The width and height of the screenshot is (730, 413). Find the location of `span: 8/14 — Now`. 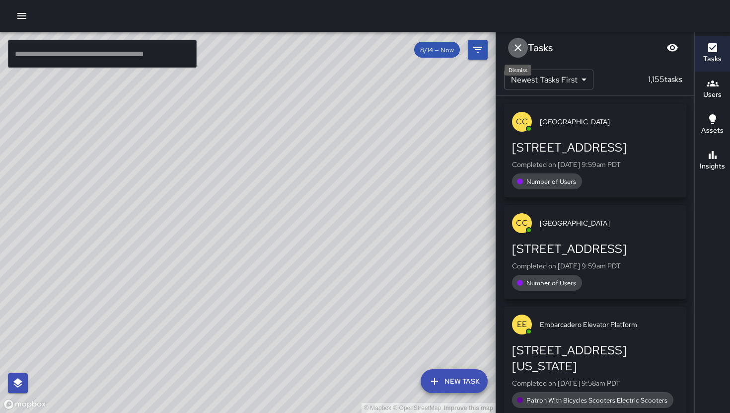

span: 8/14 — Now is located at coordinates (437, 50).